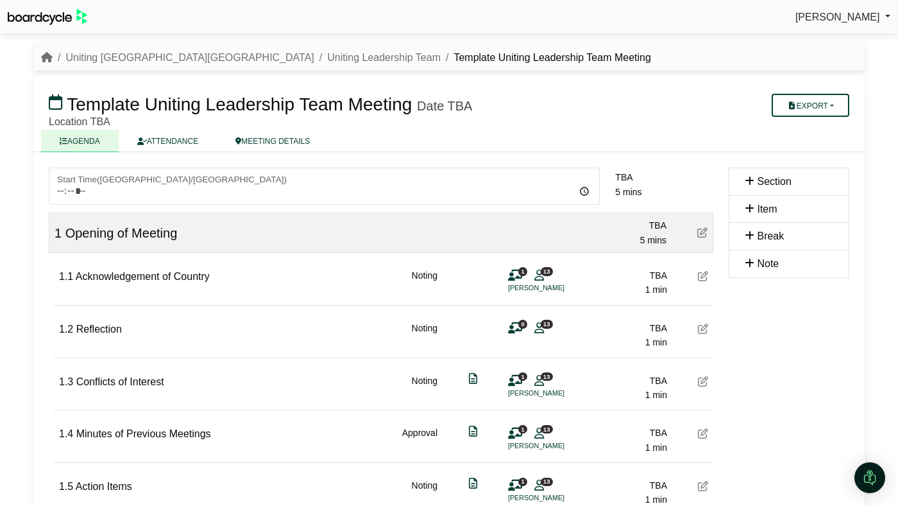  What do you see at coordinates (104, 486) in the screenshot?
I see `span: Action Items` at bounding box center [104, 486].